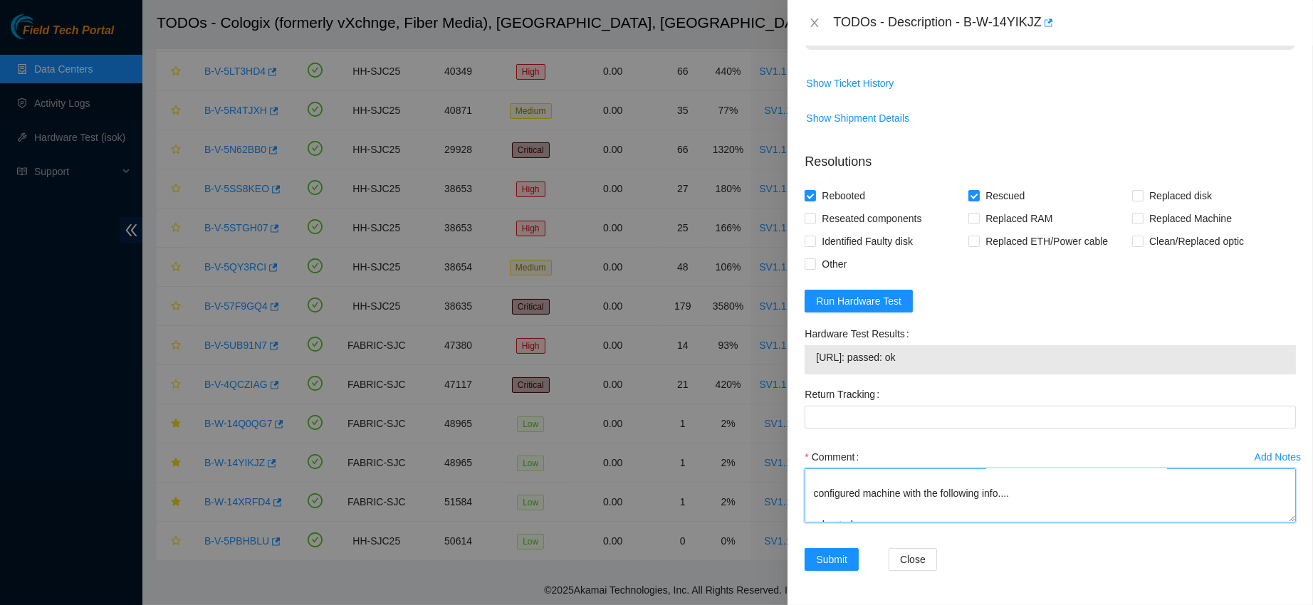 The height and width of the screenshot is (605, 1313). I want to click on span: Show Ticket History, so click(850, 83).